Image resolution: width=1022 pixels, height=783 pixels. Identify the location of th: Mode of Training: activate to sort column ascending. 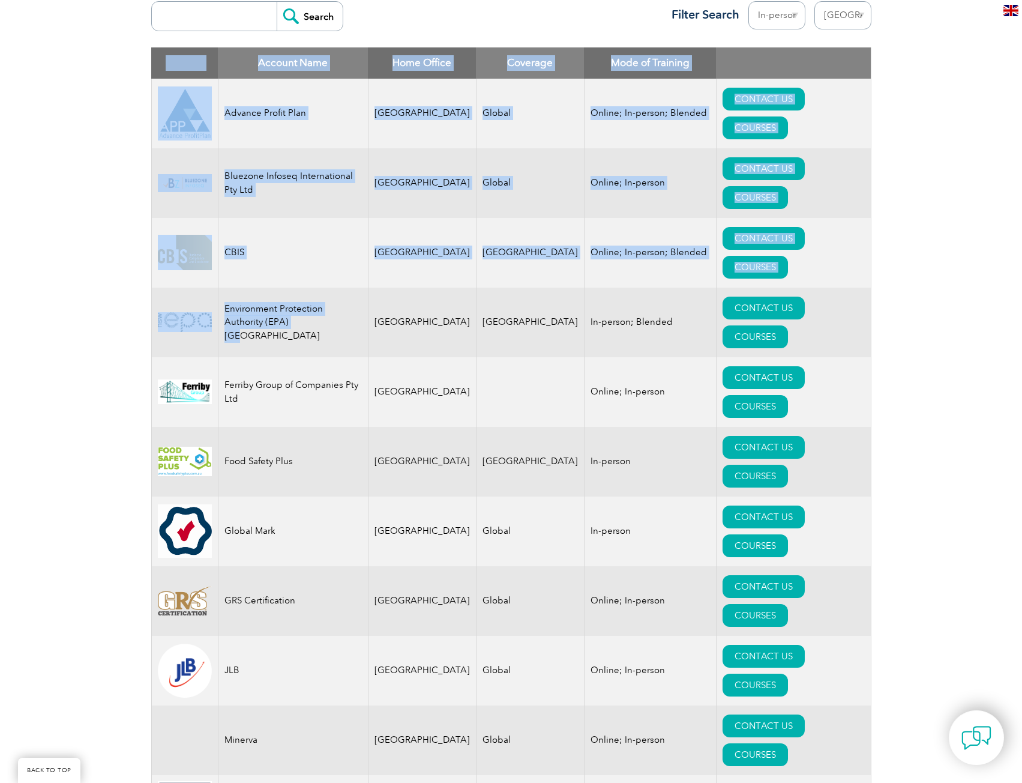
(650, 63).